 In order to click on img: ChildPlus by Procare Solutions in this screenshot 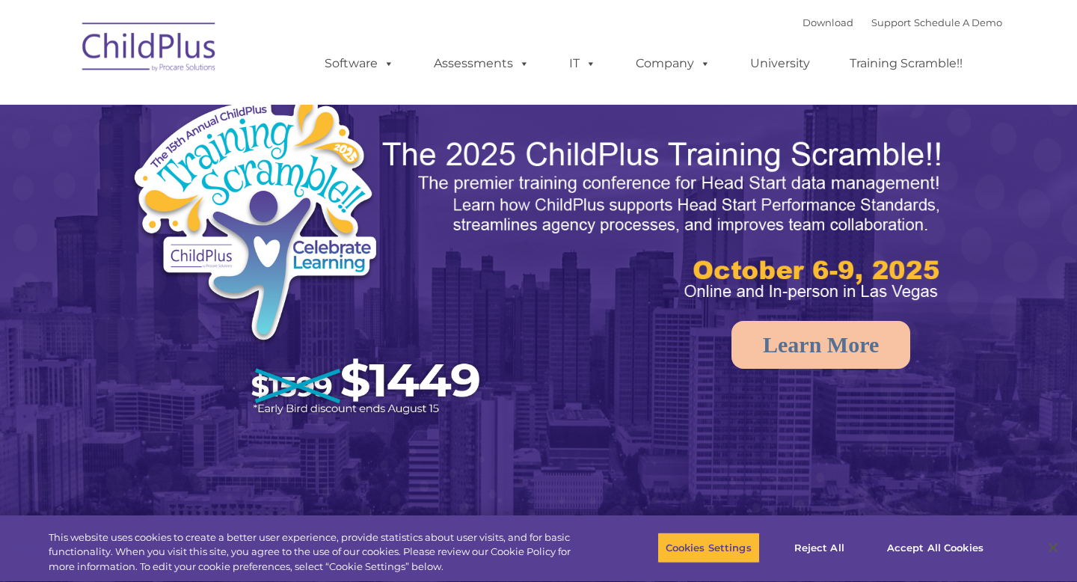, I will do `click(150, 49)`.